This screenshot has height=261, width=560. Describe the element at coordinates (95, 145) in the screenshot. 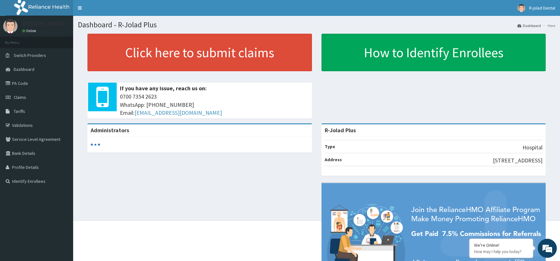

I see `svg: audio-loading` at that location.